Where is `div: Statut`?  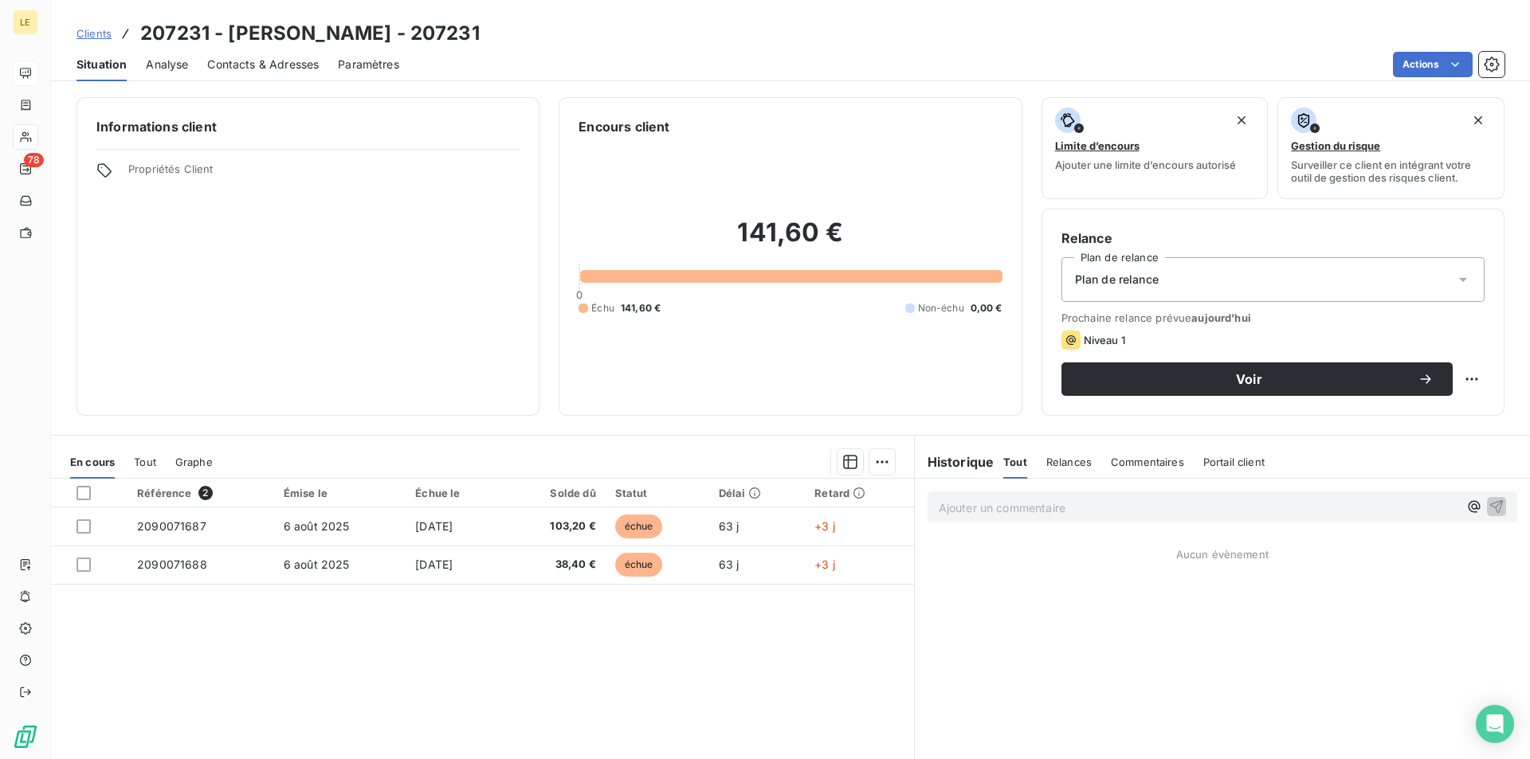
div: Statut is located at coordinates (657, 493).